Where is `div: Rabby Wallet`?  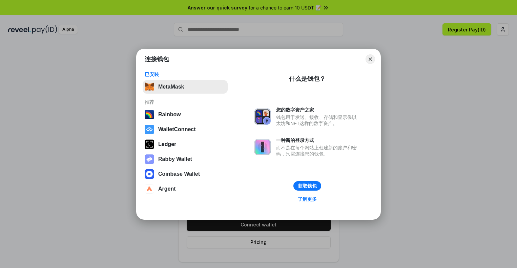
div: Rabby Wallet is located at coordinates (175, 159).